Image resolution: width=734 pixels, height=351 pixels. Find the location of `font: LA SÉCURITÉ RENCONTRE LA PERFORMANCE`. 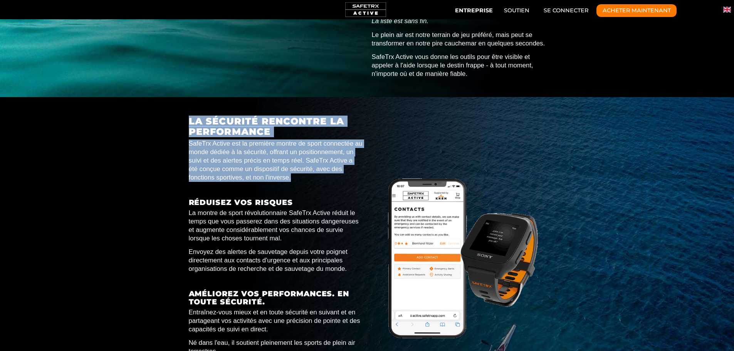

font: LA SÉCURITÉ RENCONTRE LA PERFORMANCE is located at coordinates (266, 126).